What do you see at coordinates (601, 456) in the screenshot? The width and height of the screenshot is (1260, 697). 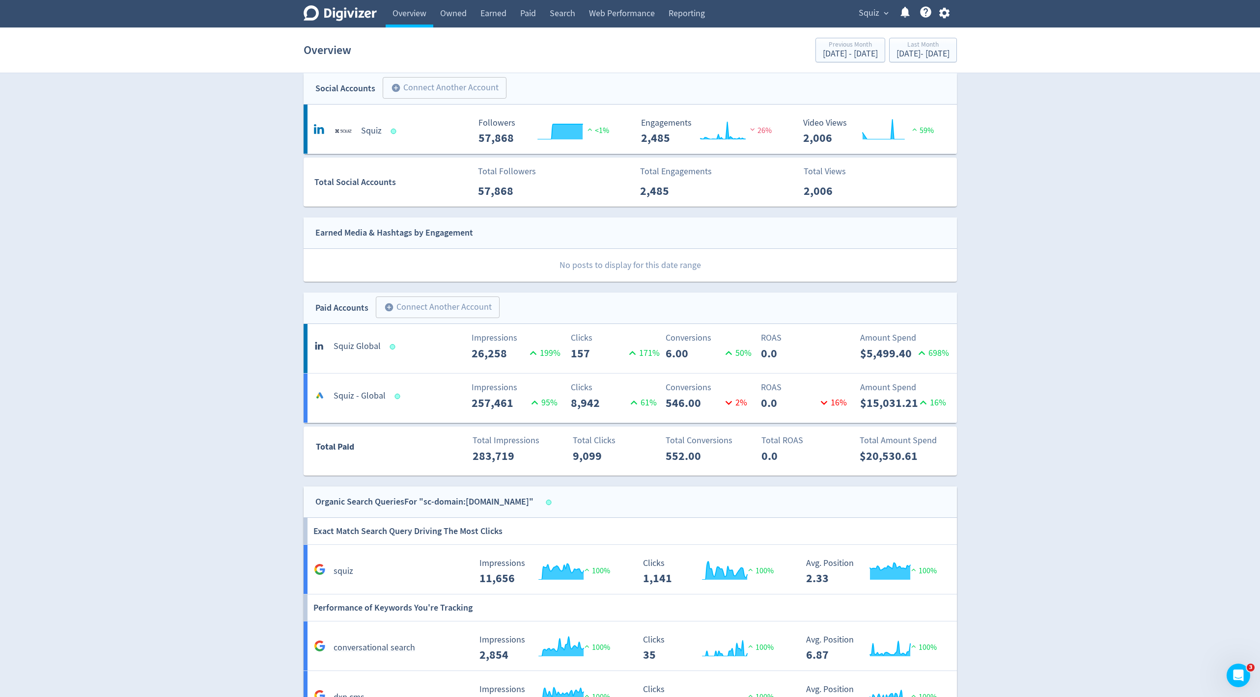 I see `p: 9,099` at bounding box center [601, 456].